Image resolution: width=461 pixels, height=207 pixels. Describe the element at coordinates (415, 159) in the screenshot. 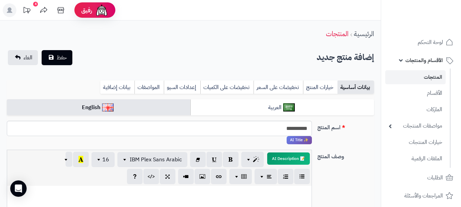

I see `a: الملفات الرقمية` at that location.